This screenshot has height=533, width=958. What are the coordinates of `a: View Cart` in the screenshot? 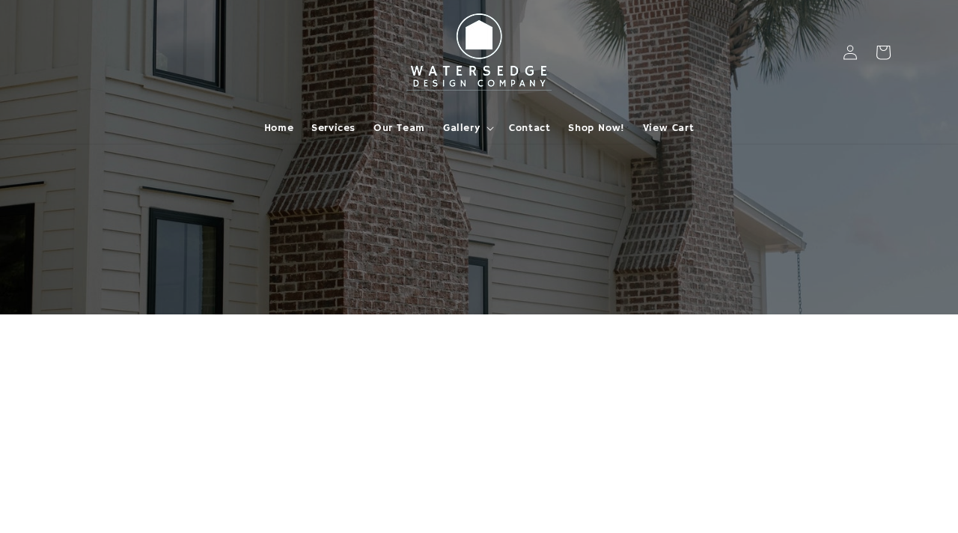 It's located at (669, 128).